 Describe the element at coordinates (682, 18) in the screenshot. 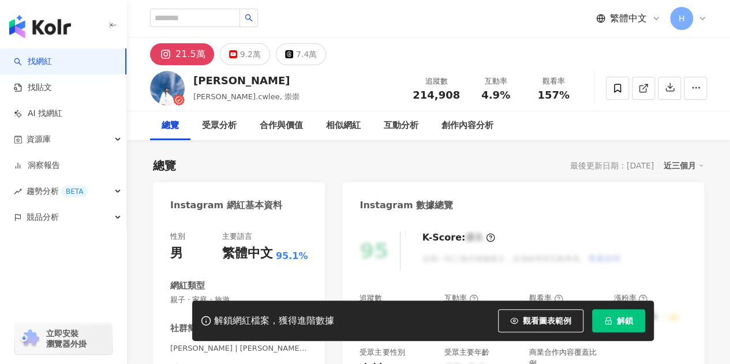

I see `span: H` at that location.